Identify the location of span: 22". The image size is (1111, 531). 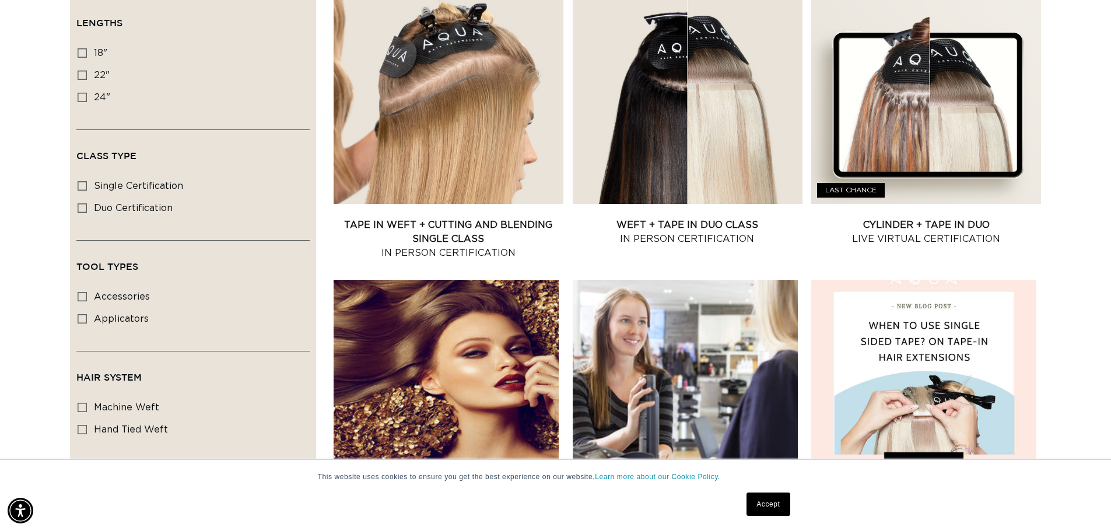
(101, 75).